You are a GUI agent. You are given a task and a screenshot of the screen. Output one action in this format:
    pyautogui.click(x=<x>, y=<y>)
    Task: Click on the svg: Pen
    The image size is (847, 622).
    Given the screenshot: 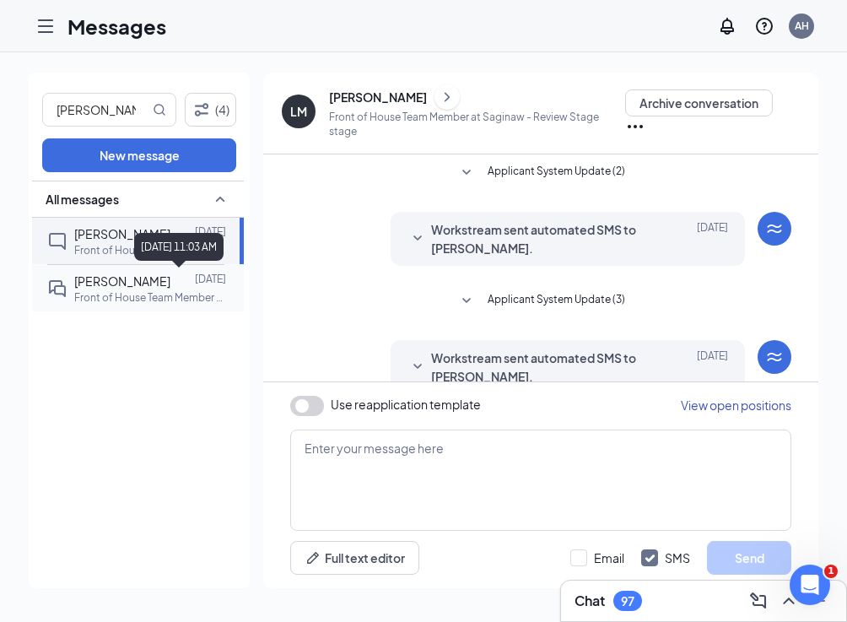 What is the action you would take?
    pyautogui.click(x=313, y=557)
    